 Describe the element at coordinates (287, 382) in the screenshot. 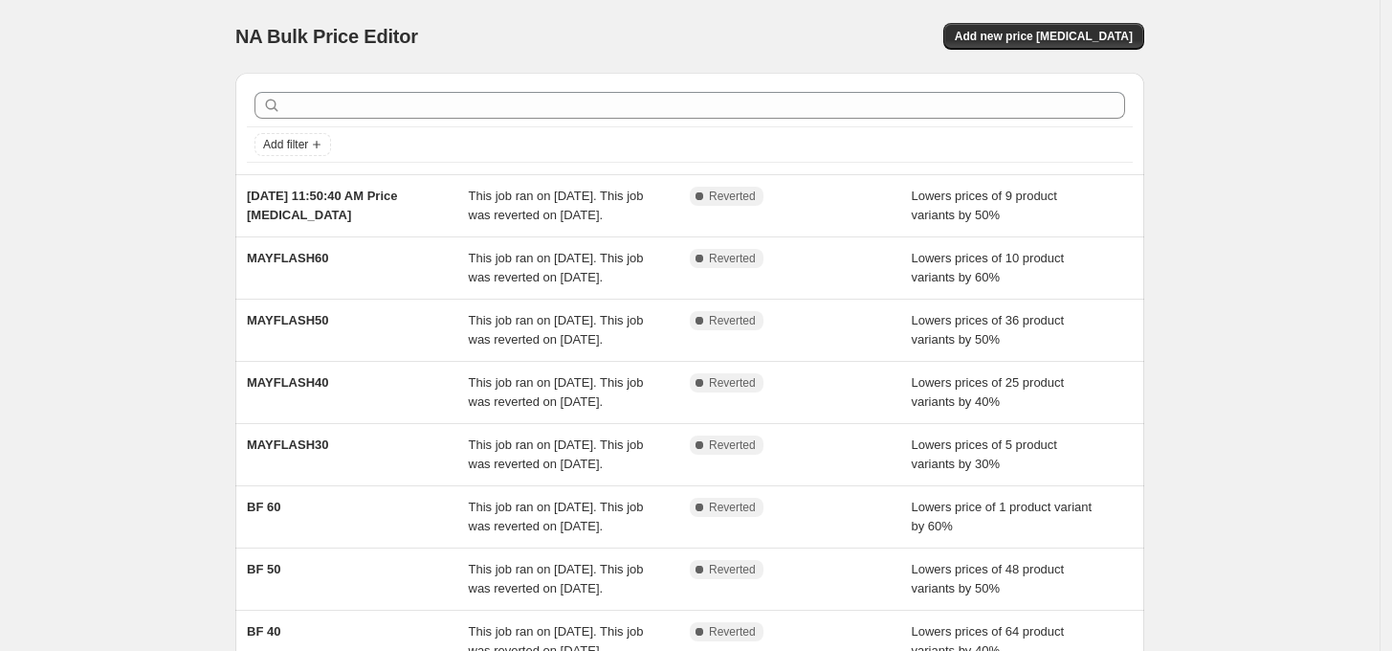

I see `span: MAYFLASH40` at that location.